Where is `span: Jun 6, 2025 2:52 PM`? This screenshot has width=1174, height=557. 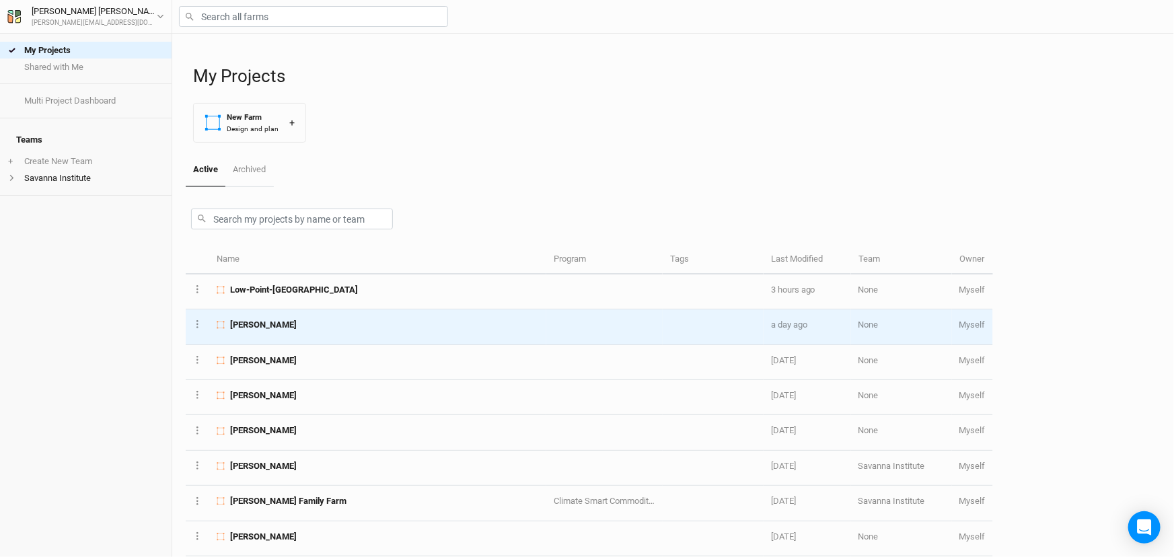 span: Jun 6, 2025 2:52 PM is located at coordinates (783, 430).